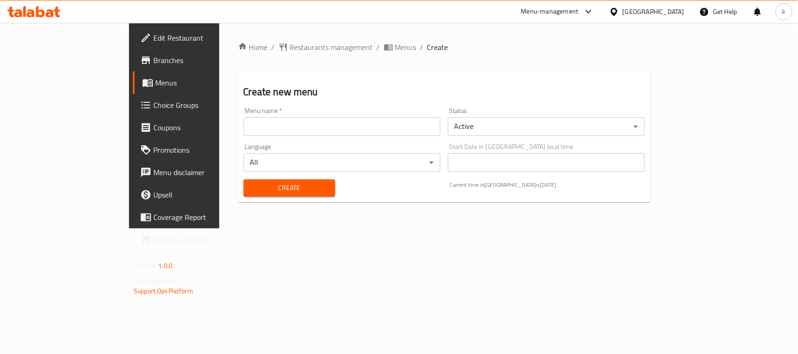  What do you see at coordinates (165, 266) in the screenshot?
I see `span: 1.0.0` at bounding box center [165, 266].